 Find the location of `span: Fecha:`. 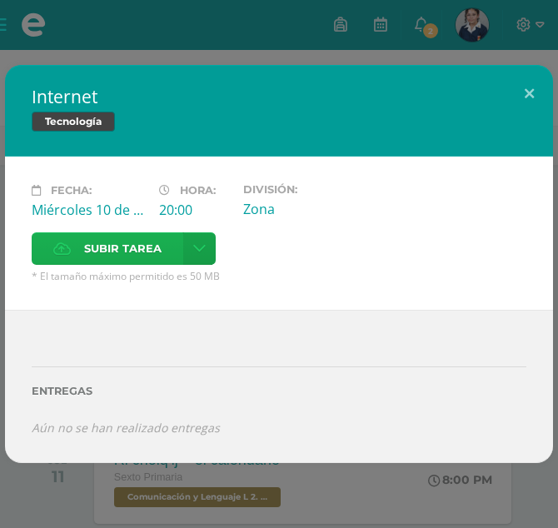

span: Fecha: is located at coordinates (71, 190).